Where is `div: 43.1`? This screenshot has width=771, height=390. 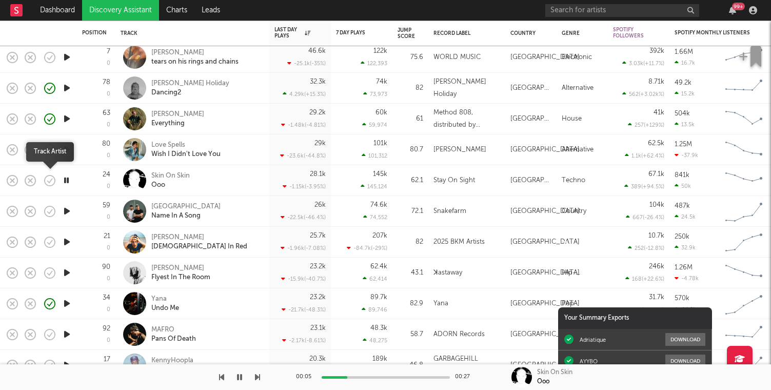
div: 43.1 is located at coordinates (410, 273).